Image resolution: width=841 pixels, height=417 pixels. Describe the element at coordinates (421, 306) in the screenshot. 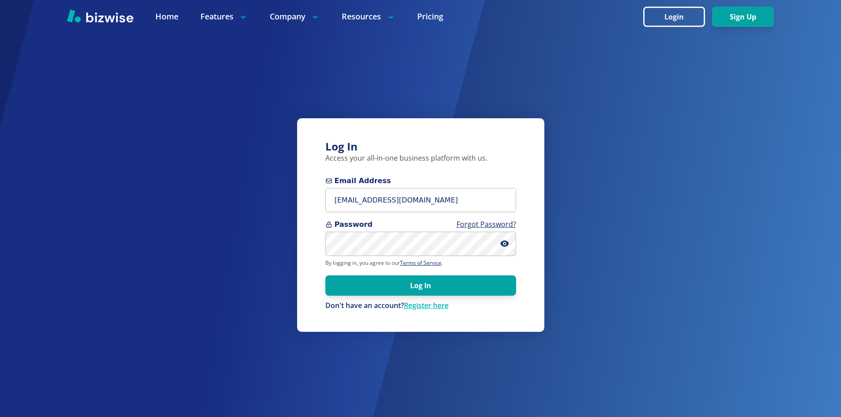

I see `div: Don't have an account?Register here` at that location.